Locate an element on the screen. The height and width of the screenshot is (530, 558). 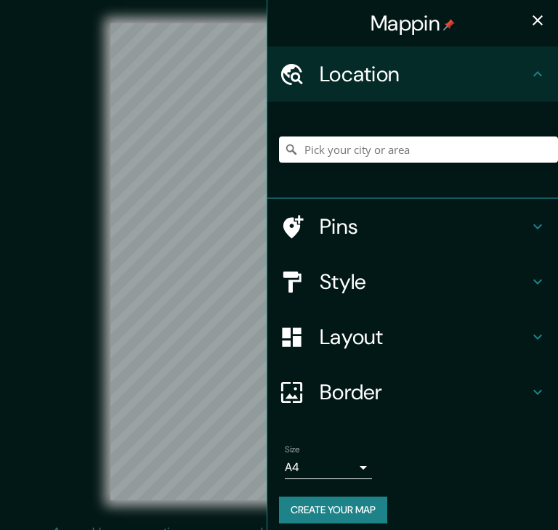
input: Pick your city or area is located at coordinates (418, 150).